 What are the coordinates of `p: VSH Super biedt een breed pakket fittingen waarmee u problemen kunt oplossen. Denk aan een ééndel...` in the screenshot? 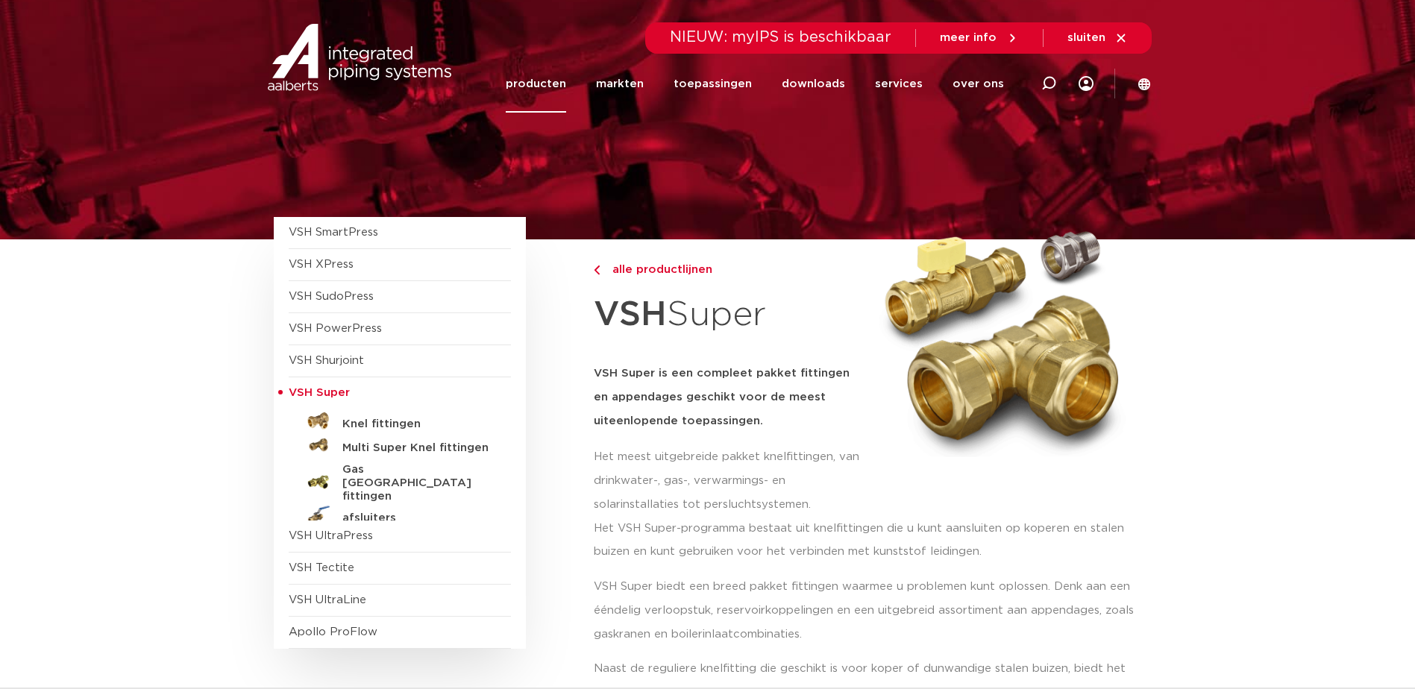 It's located at (867, 611).